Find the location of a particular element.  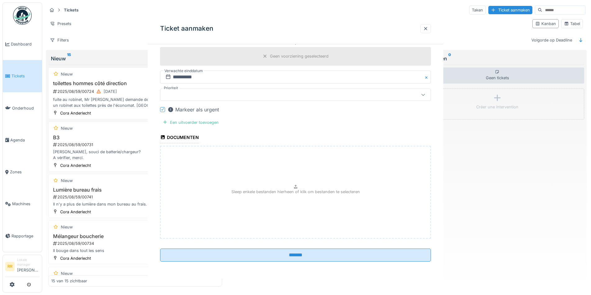

label: Prioriteit is located at coordinates (171, 88).